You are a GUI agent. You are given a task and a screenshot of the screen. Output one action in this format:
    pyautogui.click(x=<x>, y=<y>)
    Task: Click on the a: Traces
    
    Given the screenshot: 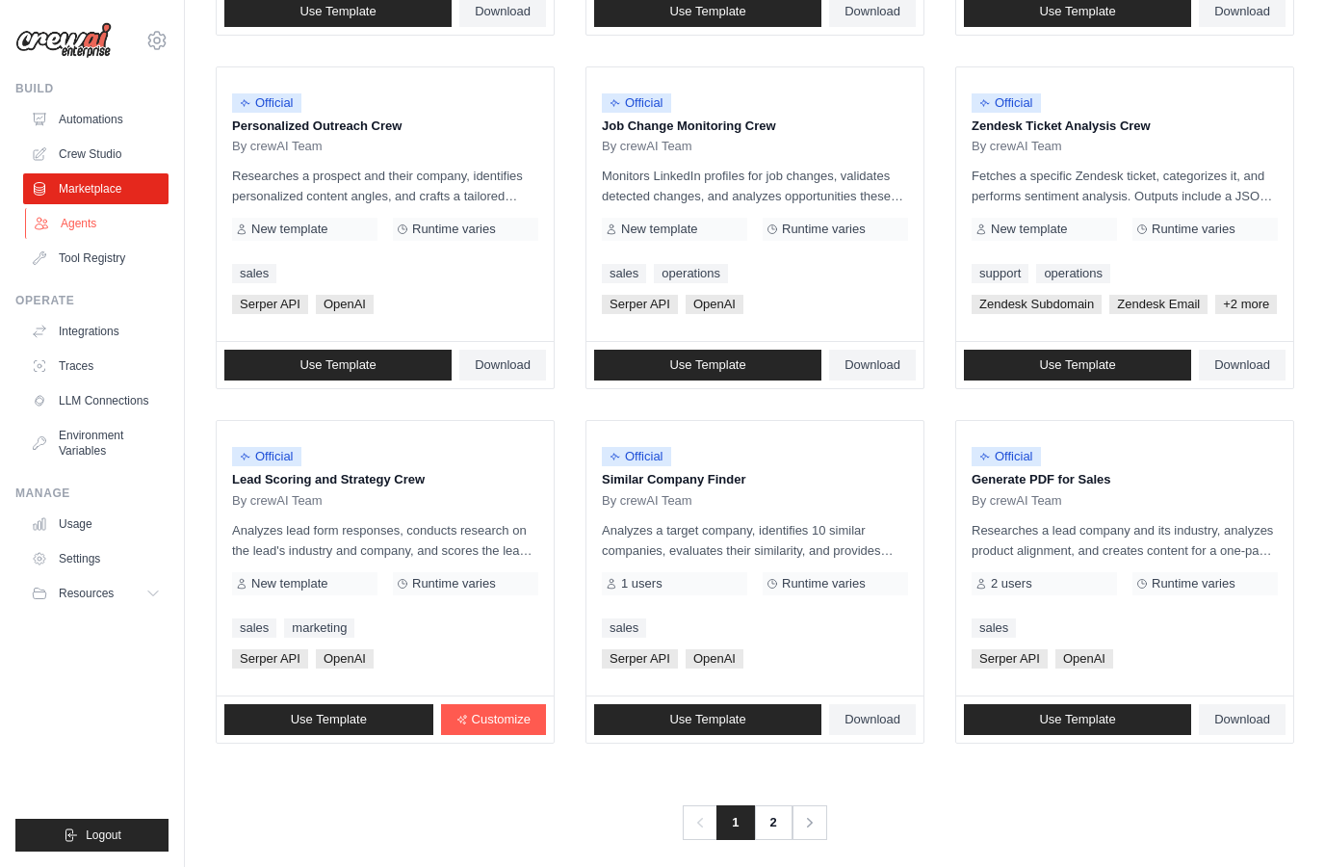 What is the action you would take?
    pyautogui.click(x=95, y=366)
    